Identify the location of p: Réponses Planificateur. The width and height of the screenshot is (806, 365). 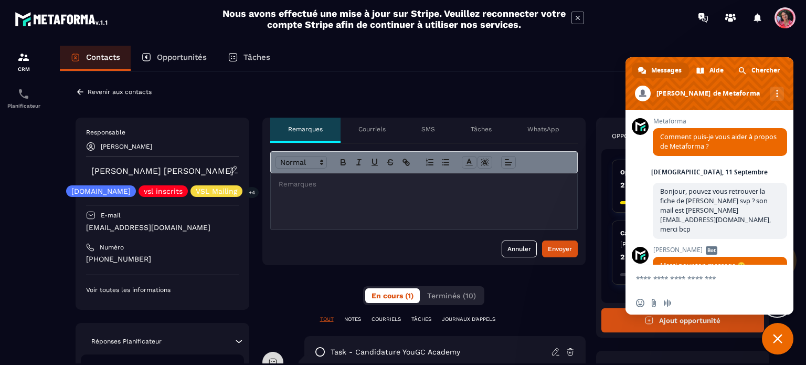
(127, 341).